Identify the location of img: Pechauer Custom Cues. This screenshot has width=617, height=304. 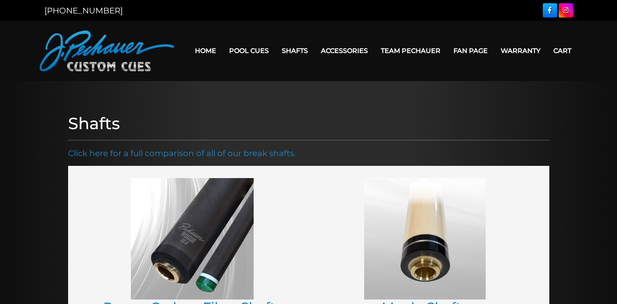
(107, 51).